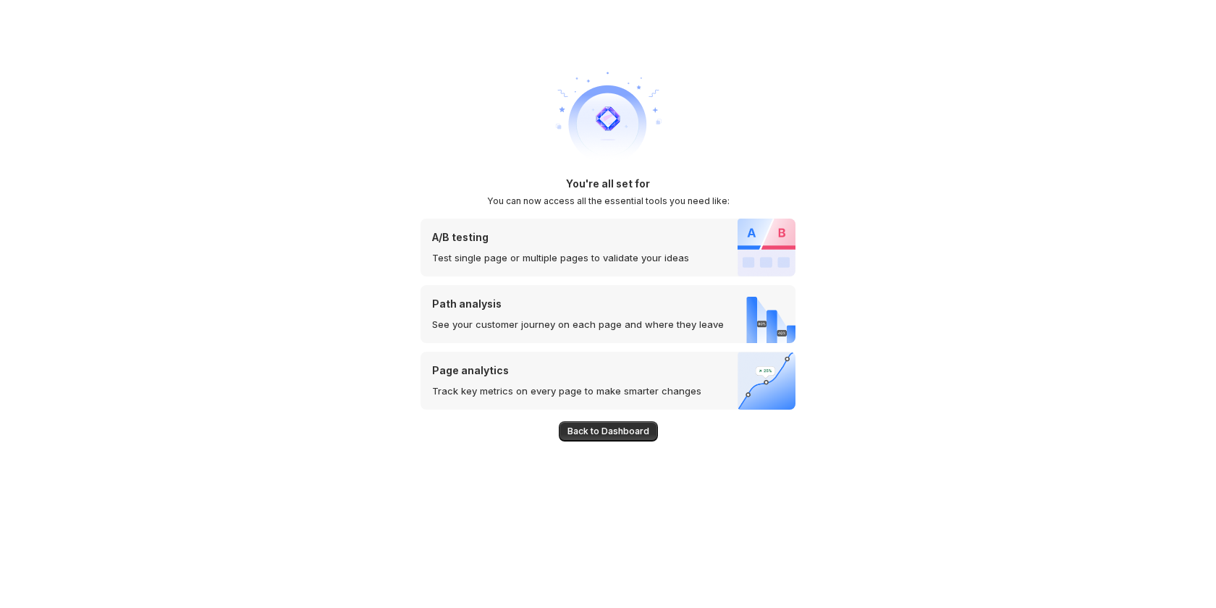 The width and height of the screenshot is (1216, 608). Describe the element at coordinates (578, 304) in the screenshot. I see `p: Path analysis` at that location.